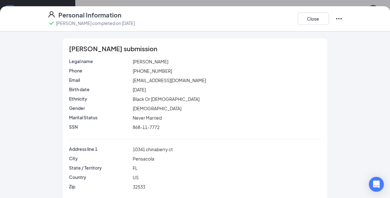 The image size is (390, 198). What do you see at coordinates (339, 19) in the screenshot?
I see `svg: Ellipses` at bounding box center [339, 19].